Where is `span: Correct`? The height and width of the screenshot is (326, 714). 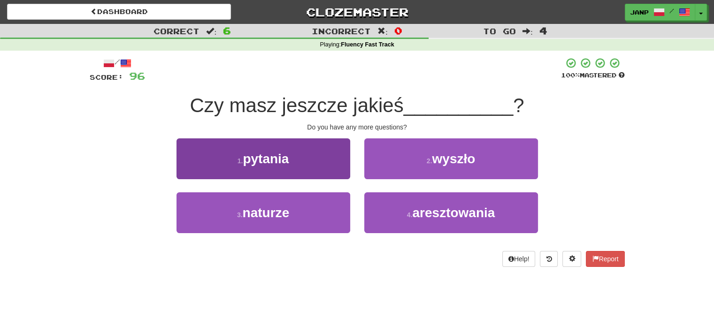
span: Correct is located at coordinates (176, 31).